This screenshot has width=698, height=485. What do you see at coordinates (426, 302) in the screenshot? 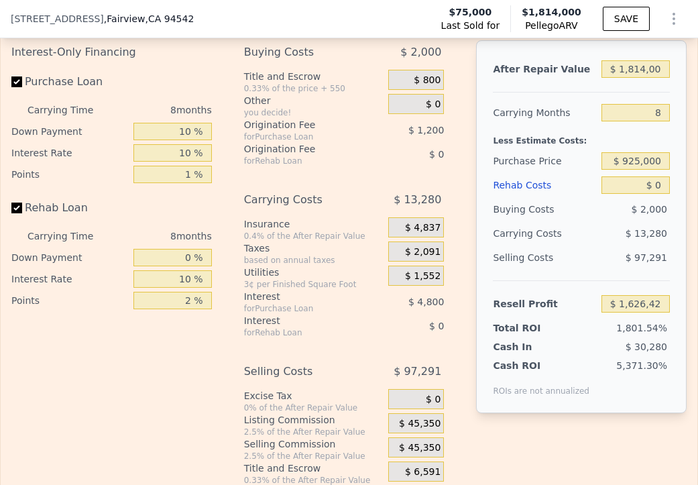
I see `span: $ 4,800` at bounding box center [426, 302].